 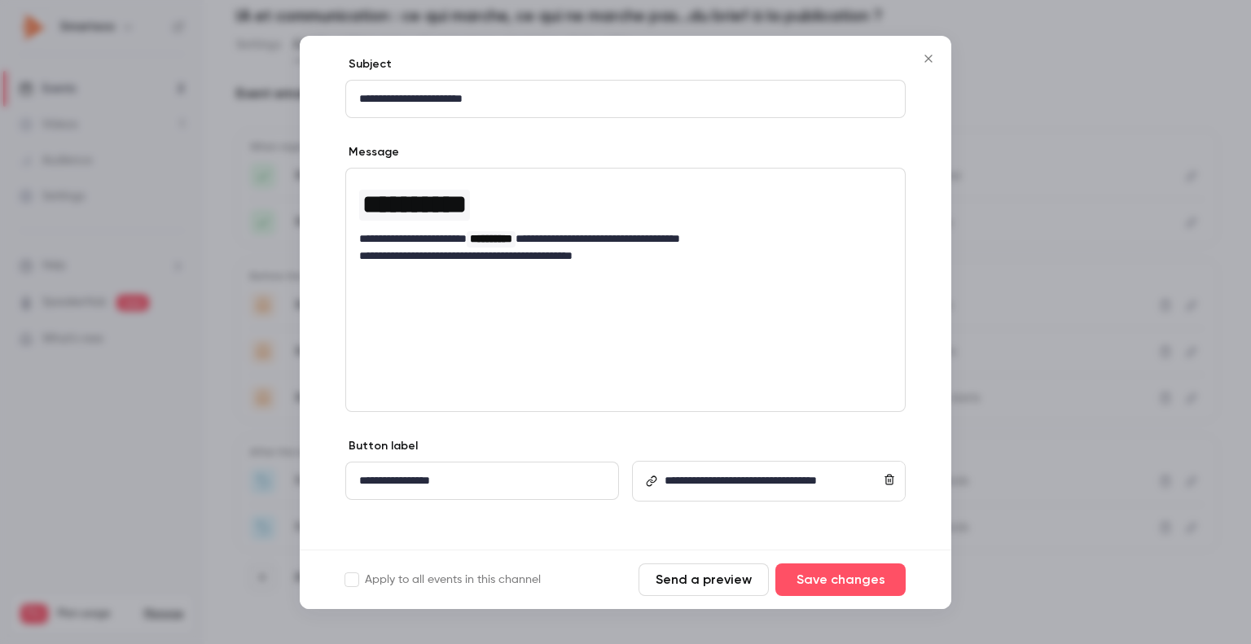 What do you see at coordinates (372, 152) in the screenshot?
I see `label: Message` at bounding box center [372, 152].